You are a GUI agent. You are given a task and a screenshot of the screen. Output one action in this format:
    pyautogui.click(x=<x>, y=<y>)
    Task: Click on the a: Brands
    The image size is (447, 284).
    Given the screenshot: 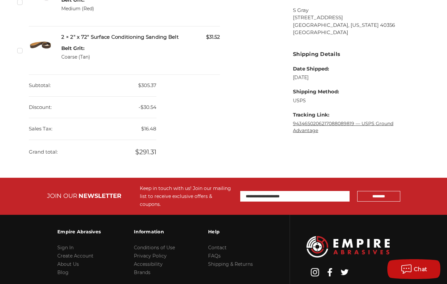 What is the action you would take?
    pyautogui.click(x=142, y=273)
    